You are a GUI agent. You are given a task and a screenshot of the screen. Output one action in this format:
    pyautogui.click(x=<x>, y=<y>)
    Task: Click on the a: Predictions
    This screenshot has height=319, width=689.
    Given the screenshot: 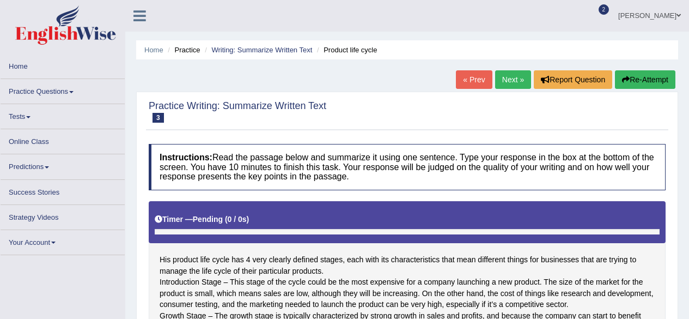 What is the action you would take?
    pyautogui.click(x=63, y=164)
    